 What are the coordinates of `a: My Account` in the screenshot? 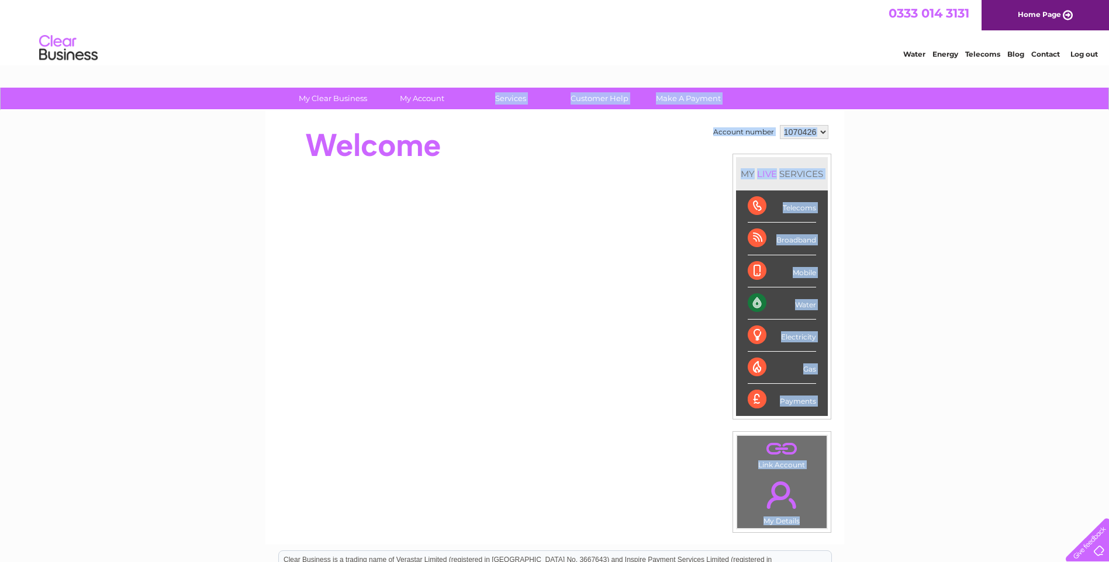 It's located at (421, 98).